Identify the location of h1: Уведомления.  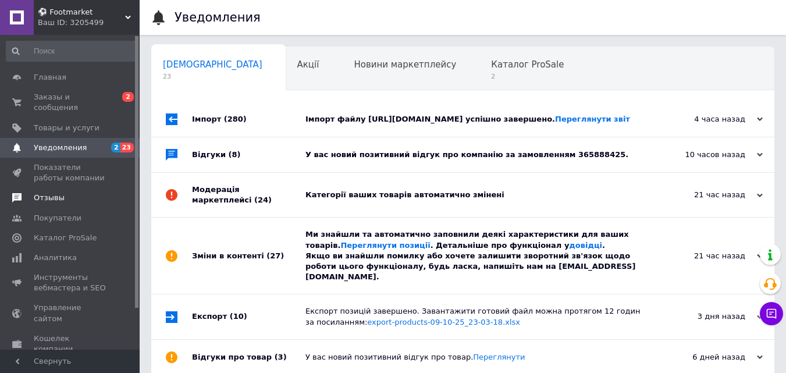
(217, 17).